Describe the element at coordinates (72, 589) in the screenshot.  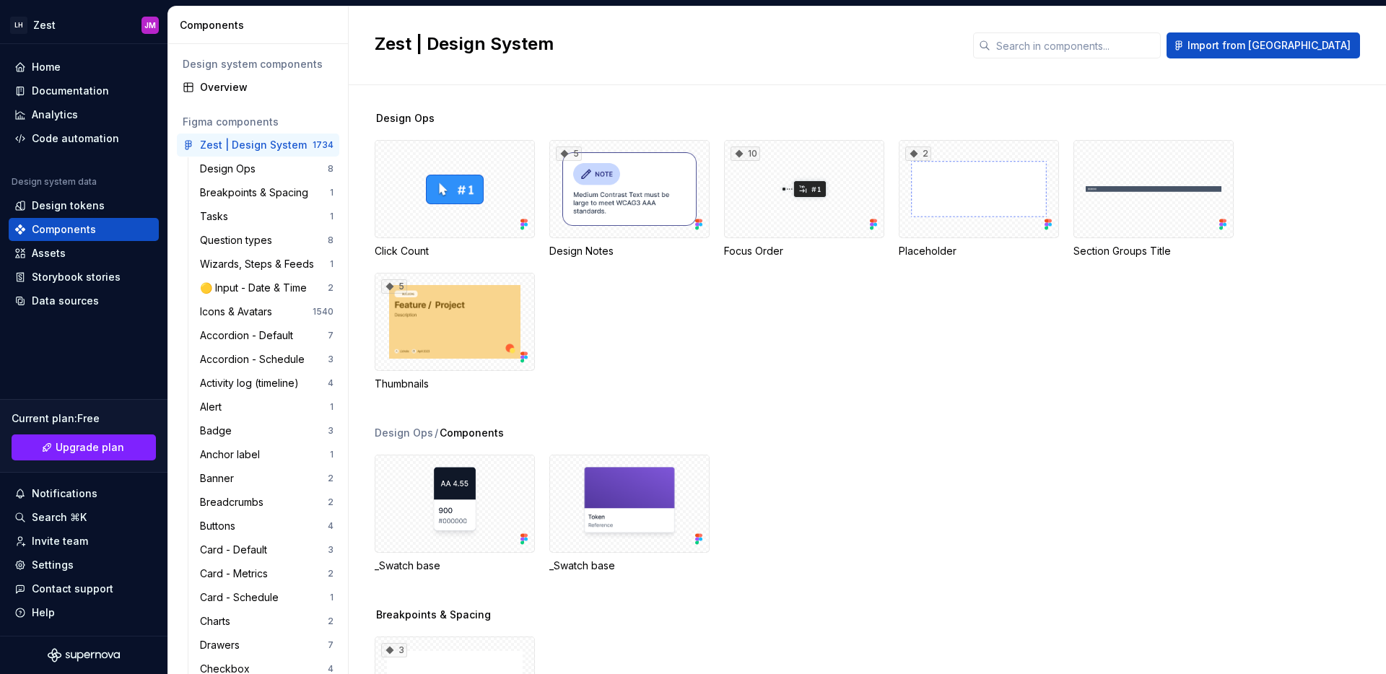
I see `div: Contact support` at that location.